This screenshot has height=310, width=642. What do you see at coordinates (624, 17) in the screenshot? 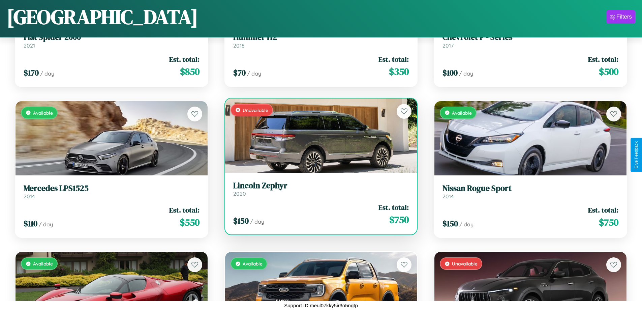
I see `div: Filters` at bounding box center [624, 17].